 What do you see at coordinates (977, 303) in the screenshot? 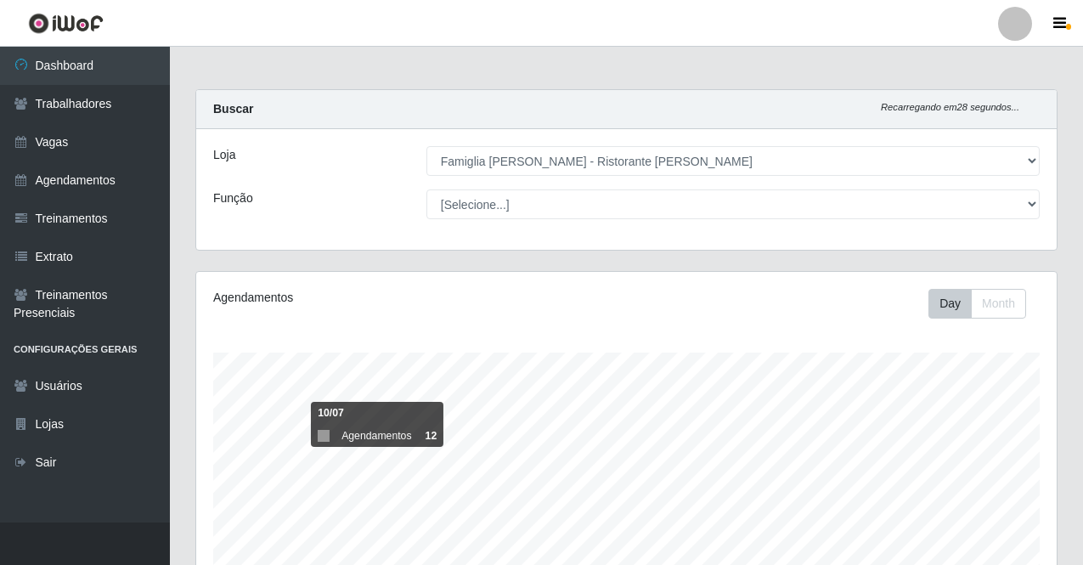
I see `div: First group` at bounding box center [977, 303].